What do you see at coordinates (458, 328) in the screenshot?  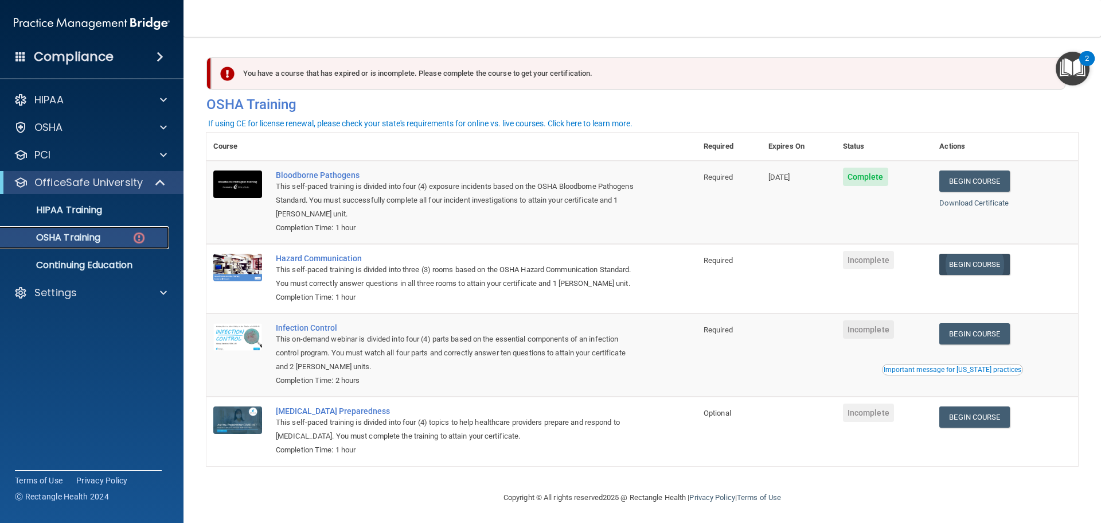 I see `div: Infection Control` at bounding box center [458, 328].